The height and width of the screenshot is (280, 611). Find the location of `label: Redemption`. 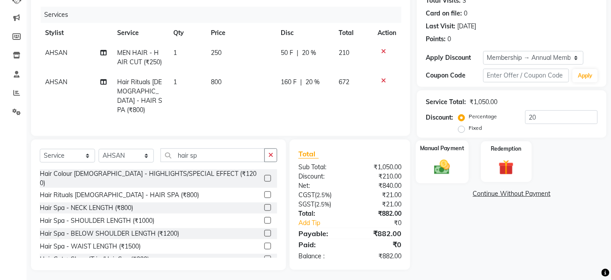

label: Redemption is located at coordinates (507, 149).